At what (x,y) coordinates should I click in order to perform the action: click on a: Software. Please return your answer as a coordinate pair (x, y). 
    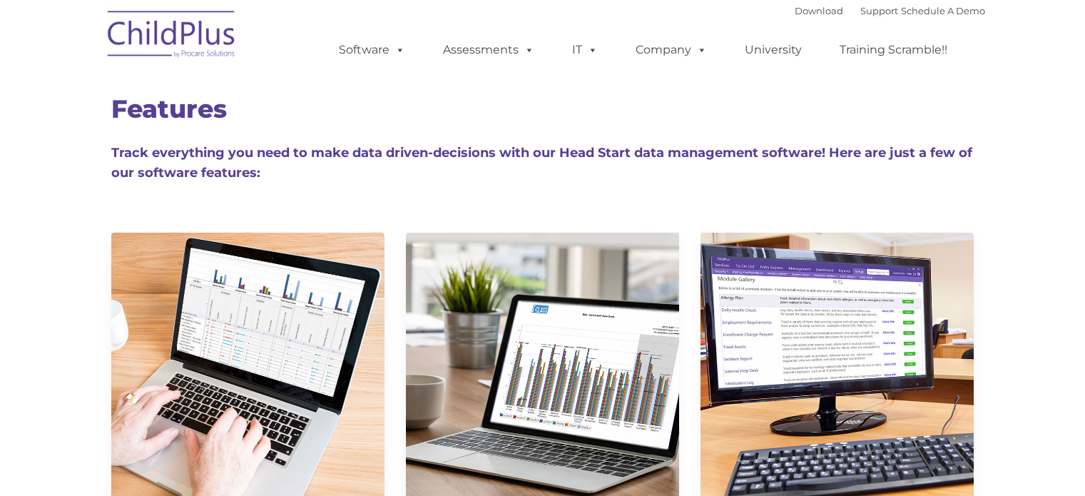
    Looking at the image, I should click on (372, 50).